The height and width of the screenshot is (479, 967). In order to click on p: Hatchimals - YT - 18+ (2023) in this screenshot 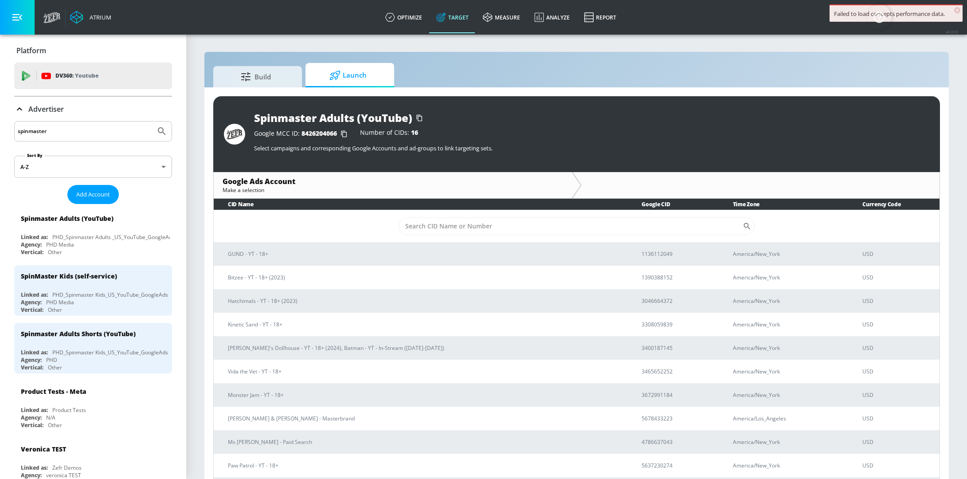, I will do `click(424, 301)`.